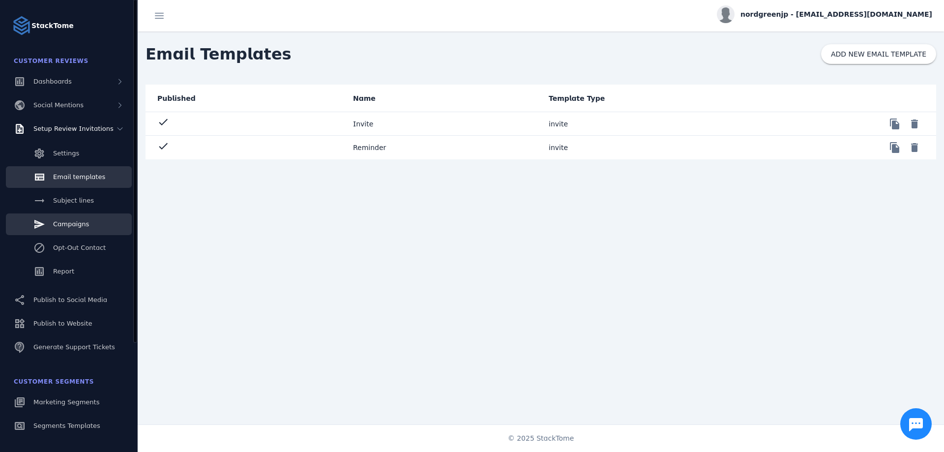 Image resolution: width=944 pixels, height=452 pixels. What do you see at coordinates (69, 402) in the screenshot?
I see `a: Marketing Segments` at bounding box center [69, 402].